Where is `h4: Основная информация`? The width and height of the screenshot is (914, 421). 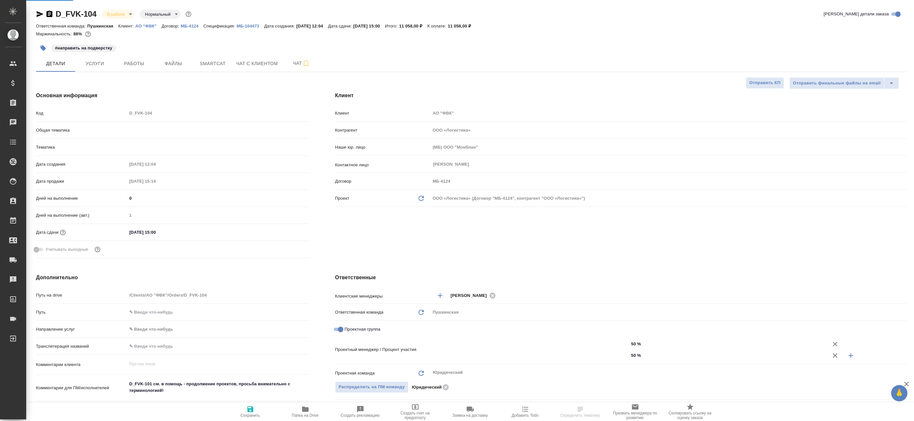 h4: Основная информация is located at coordinates (172, 96).